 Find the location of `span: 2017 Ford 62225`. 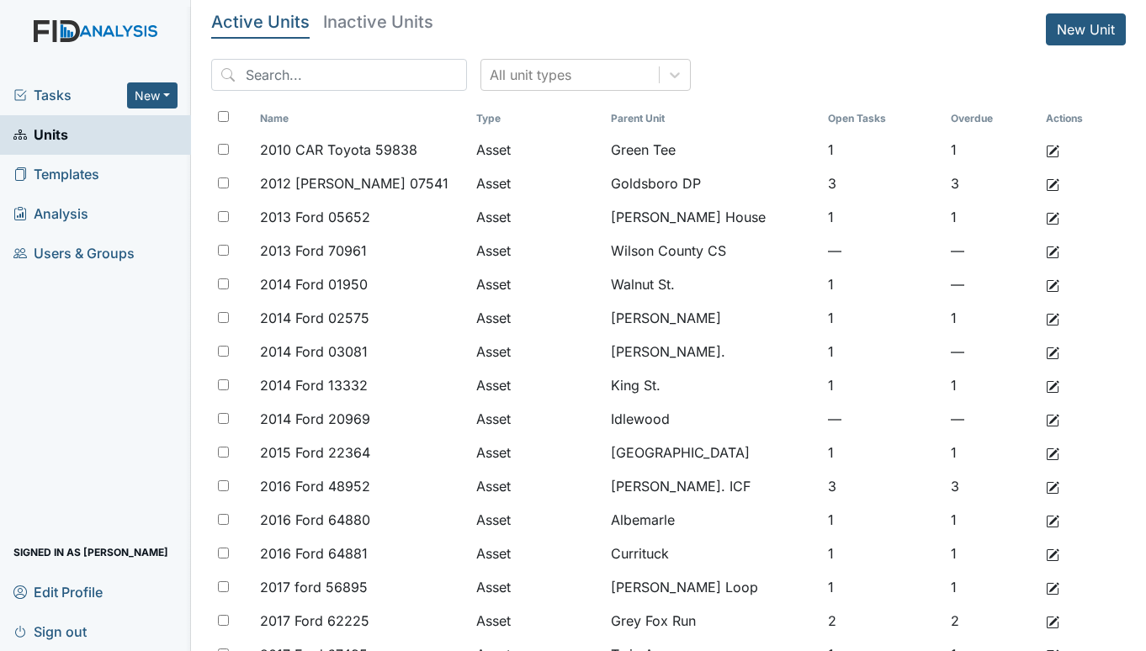

span: 2017 Ford 62225 is located at coordinates (315, 621).